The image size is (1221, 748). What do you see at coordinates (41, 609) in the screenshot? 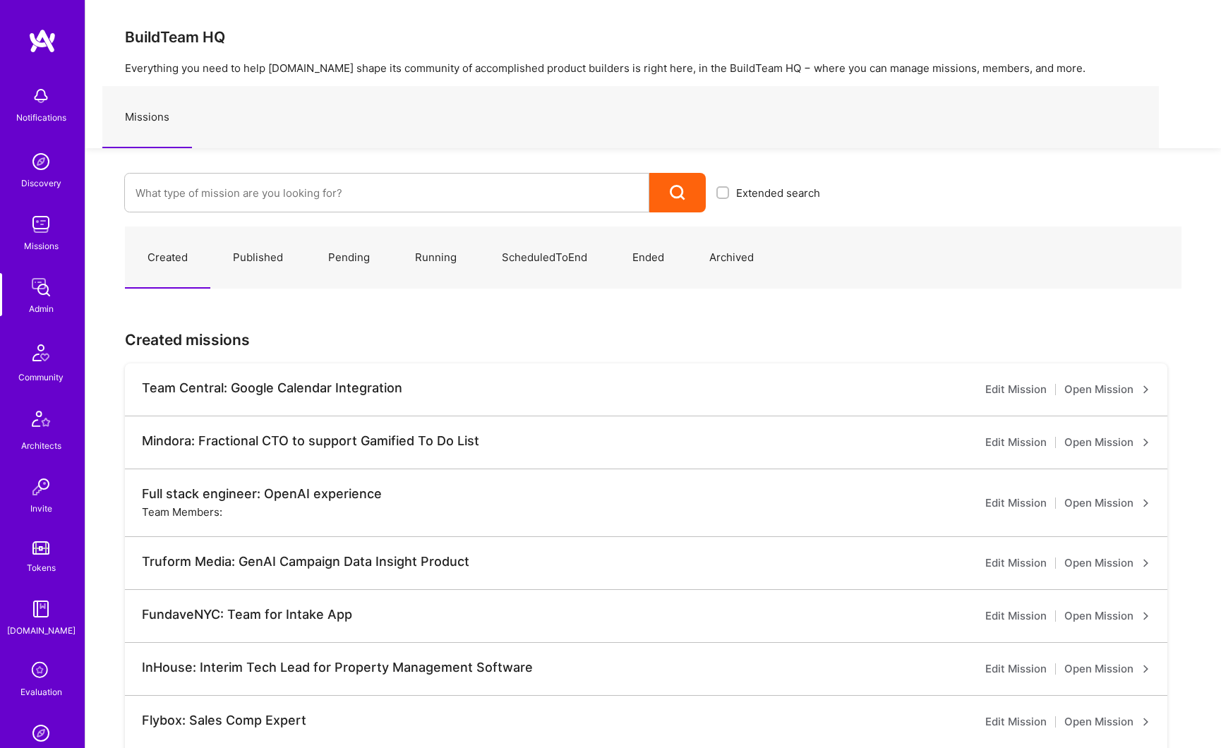
I see `img: guide book` at bounding box center [41, 609].